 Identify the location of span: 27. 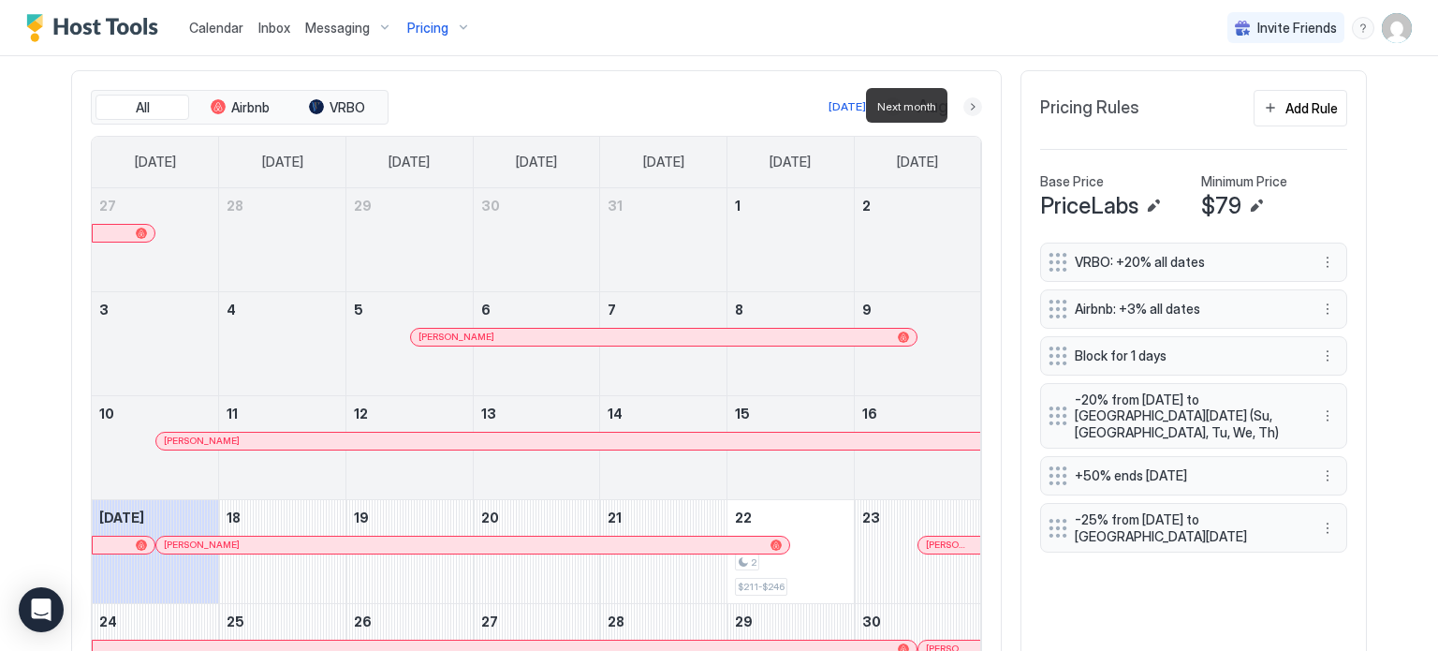
(108, 205).